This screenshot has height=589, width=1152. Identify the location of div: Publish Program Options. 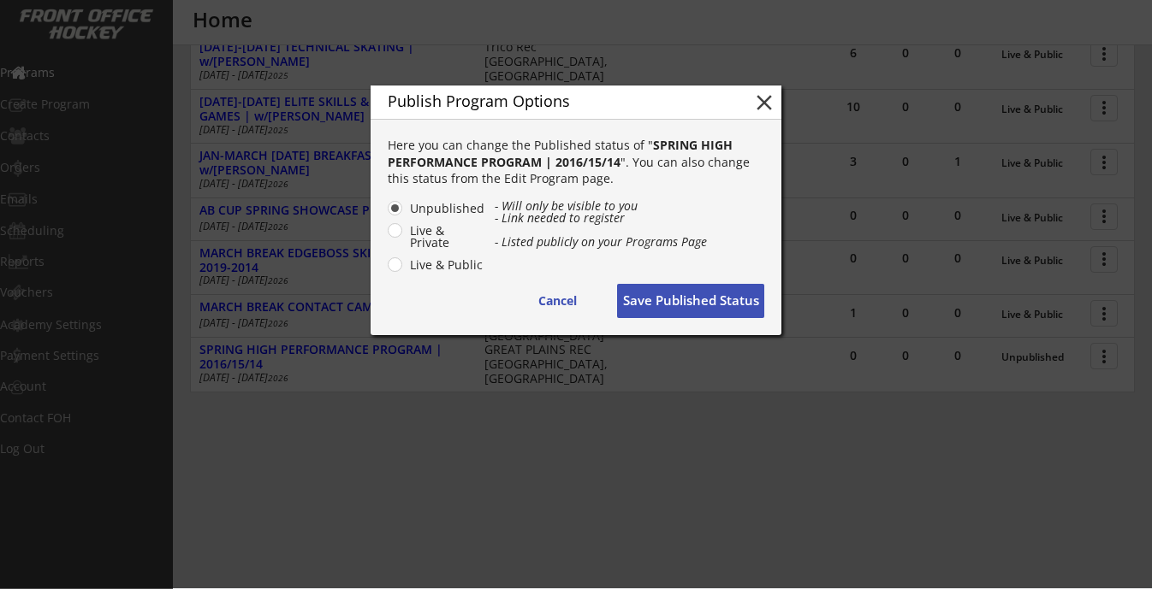
(556, 101).